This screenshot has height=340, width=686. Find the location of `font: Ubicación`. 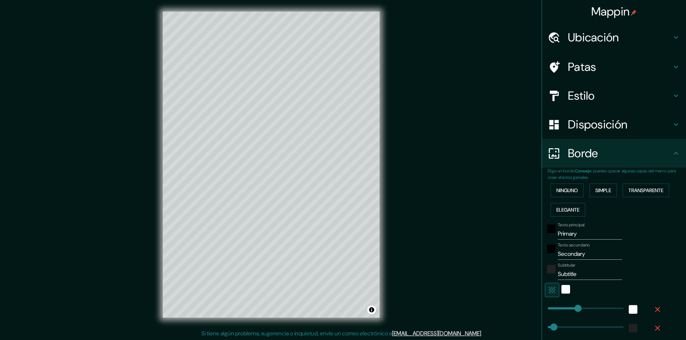

font: Ubicación is located at coordinates (593, 37).